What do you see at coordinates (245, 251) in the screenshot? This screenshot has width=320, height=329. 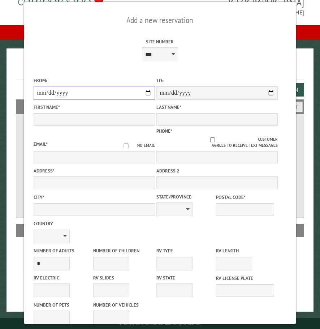 I see `label: RV Length` at bounding box center [245, 251].